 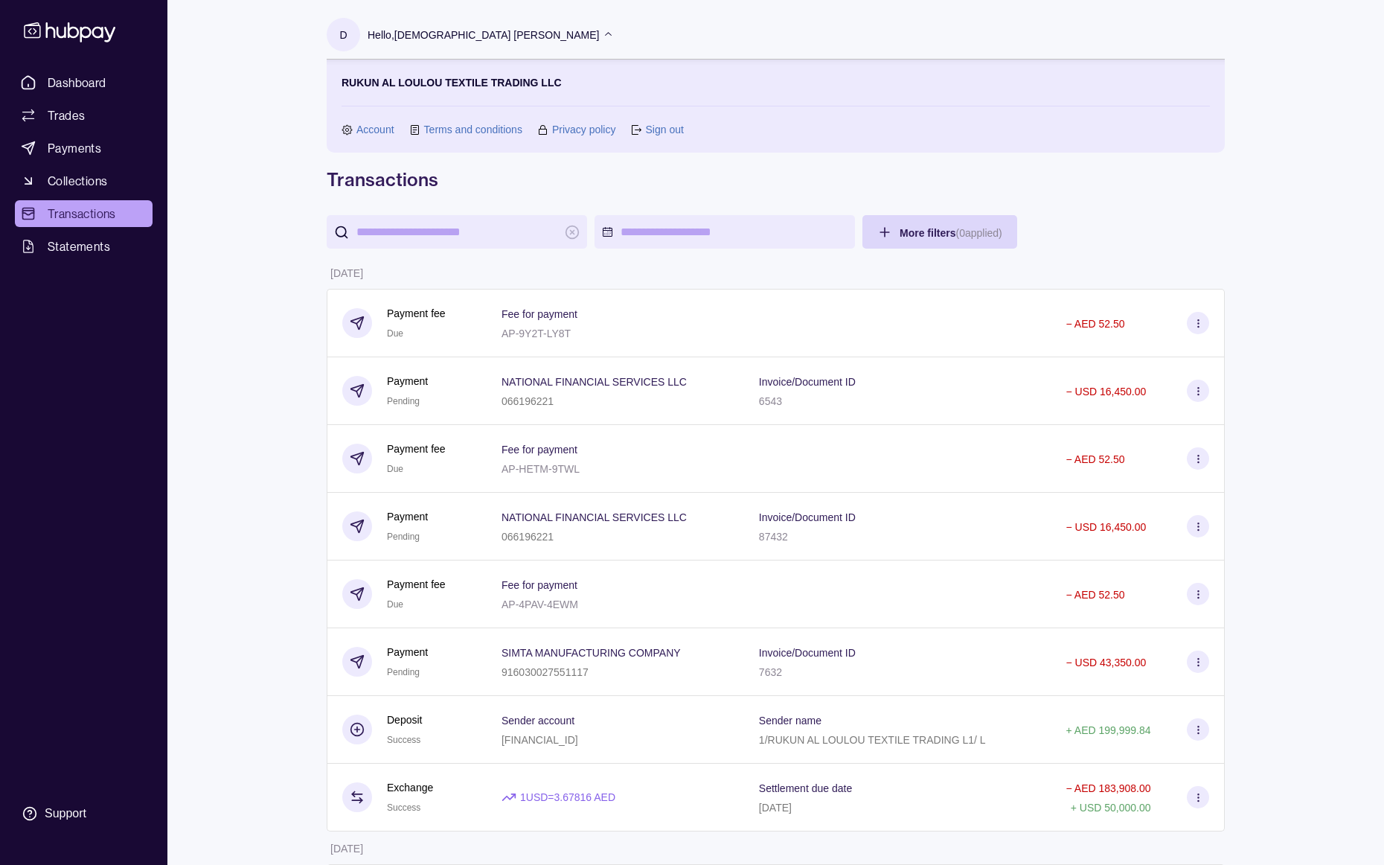 I want to click on button: More filters(0applied), so click(x=940, y=231).